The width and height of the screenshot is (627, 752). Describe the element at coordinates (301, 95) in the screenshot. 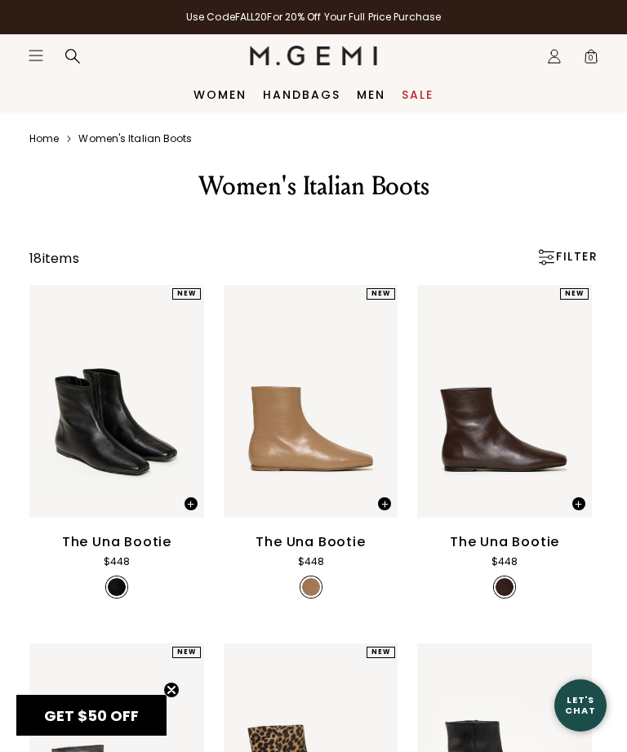

I see `a: Handbags` at that location.